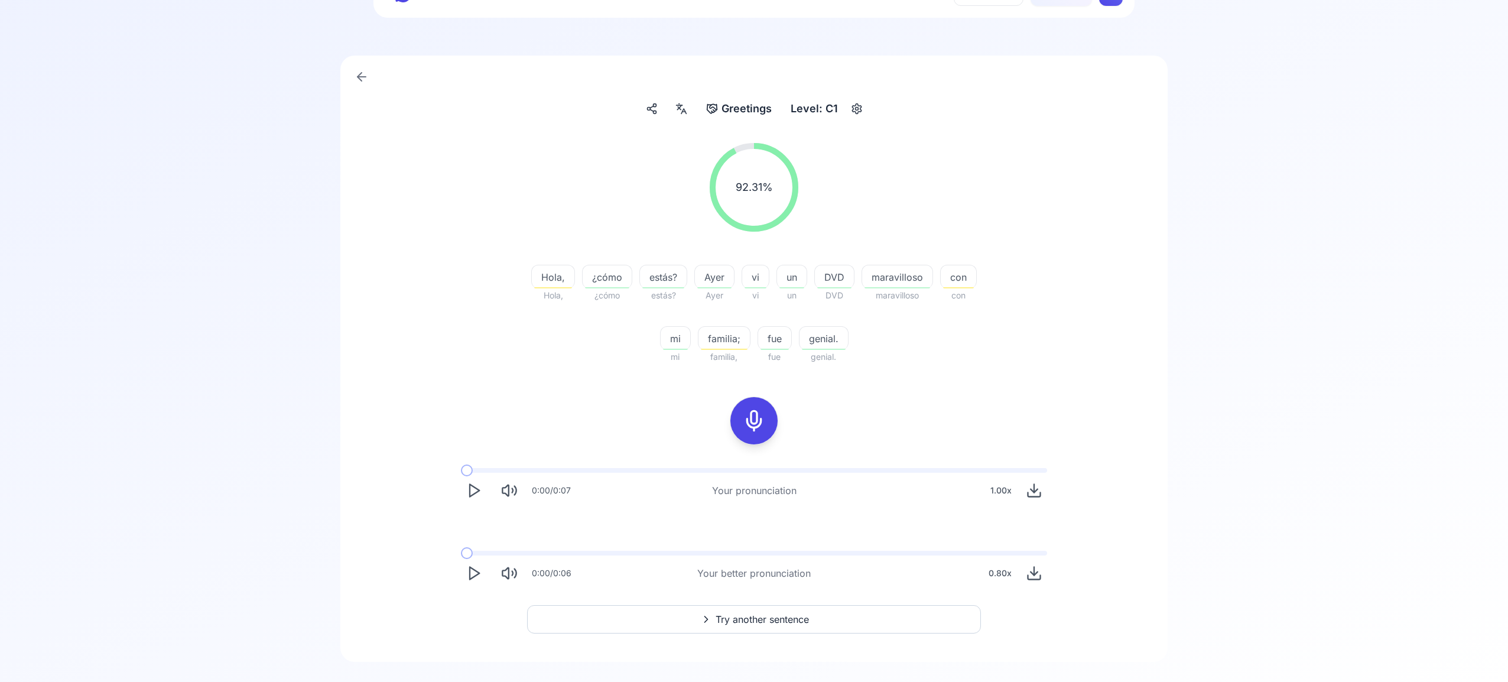  I want to click on button: Try another sentence, so click(754, 619).